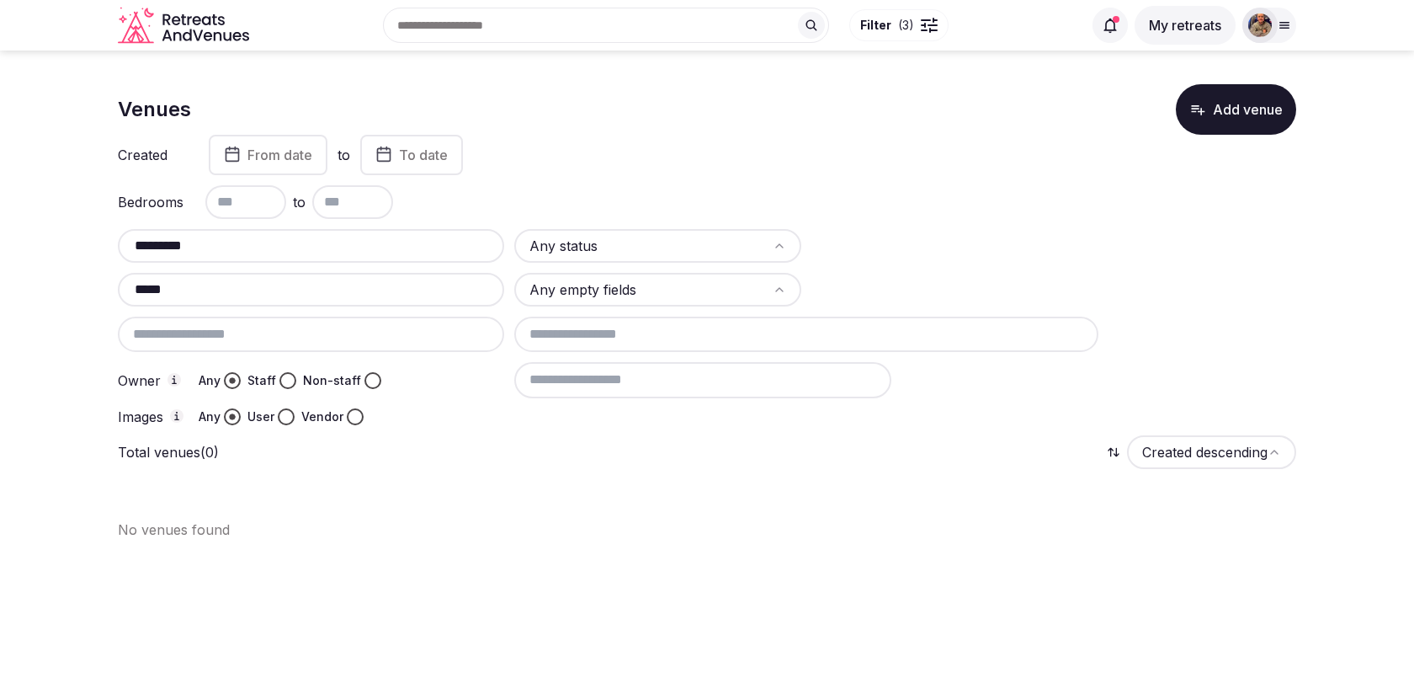 The height and width of the screenshot is (683, 1414). What do you see at coordinates (279, 155) in the screenshot?
I see `span: From date` at bounding box center [279, 155].